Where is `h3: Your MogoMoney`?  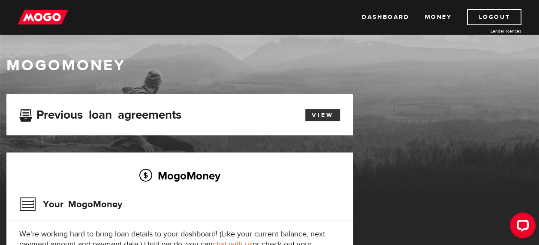 h3: Your MogoMoney is located at coordinates (71, 205).